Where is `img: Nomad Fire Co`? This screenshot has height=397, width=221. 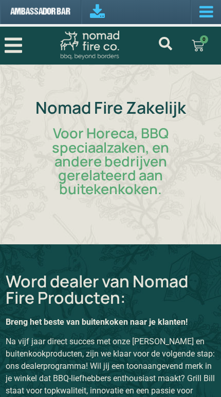
img: Nomad Fire Co is located at coordinates (89, 45).